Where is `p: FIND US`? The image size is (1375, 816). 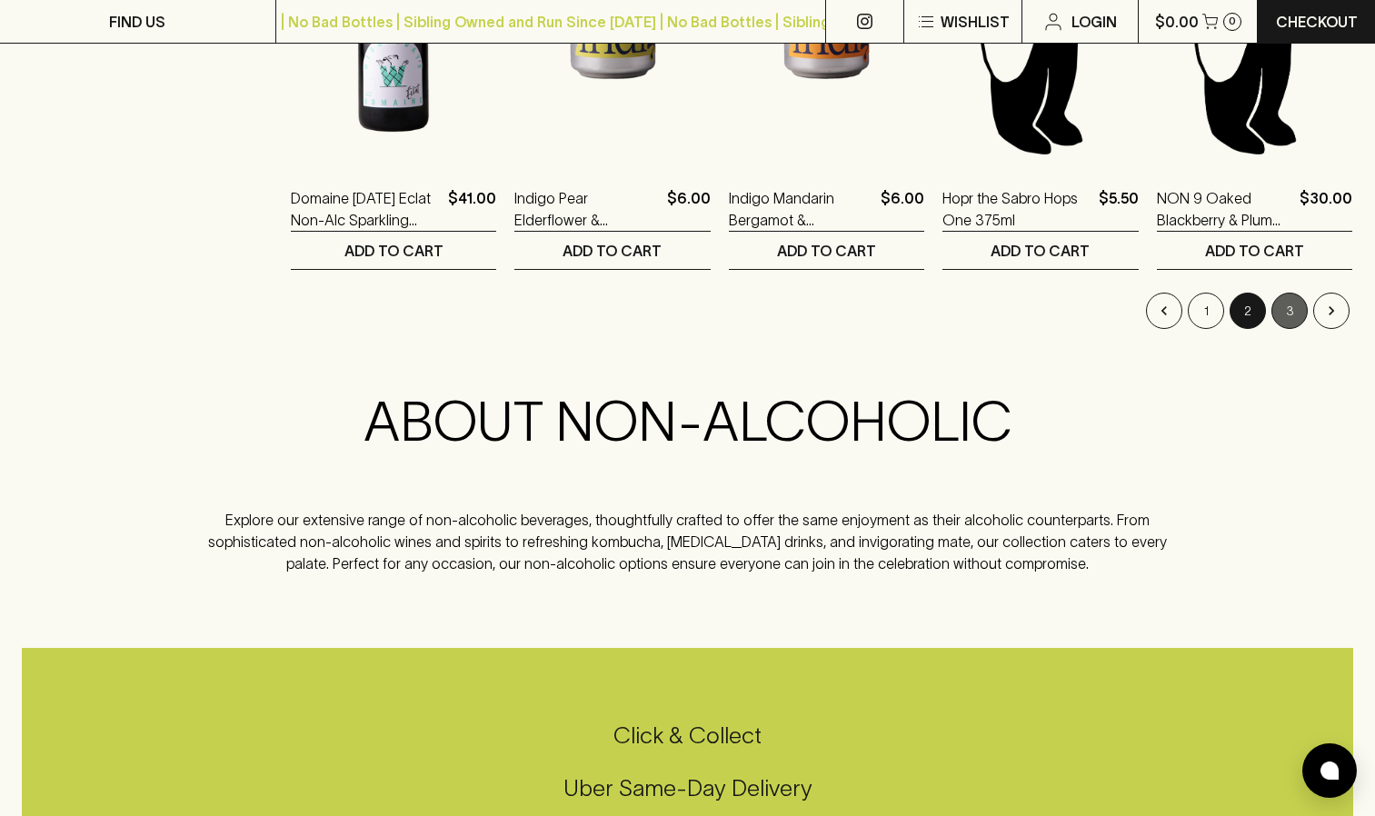 p: FIND US is located at coordinates (137, 22).